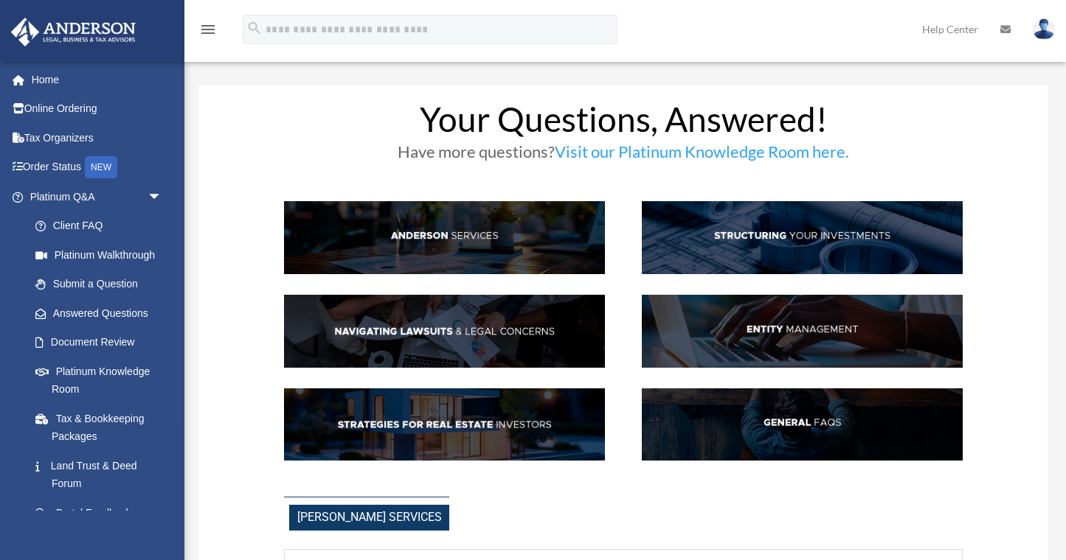 The image size is (1066, 560). Describe the element at coordinates (802, 425) in the screenshot. I see `img: GenFAQ_hdr` at that location.